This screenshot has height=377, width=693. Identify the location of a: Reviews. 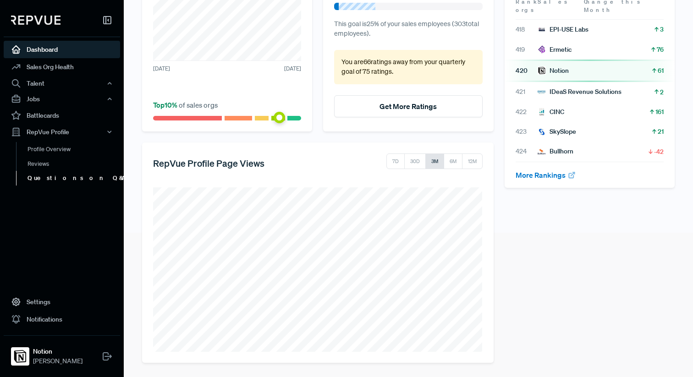
(74, 164).